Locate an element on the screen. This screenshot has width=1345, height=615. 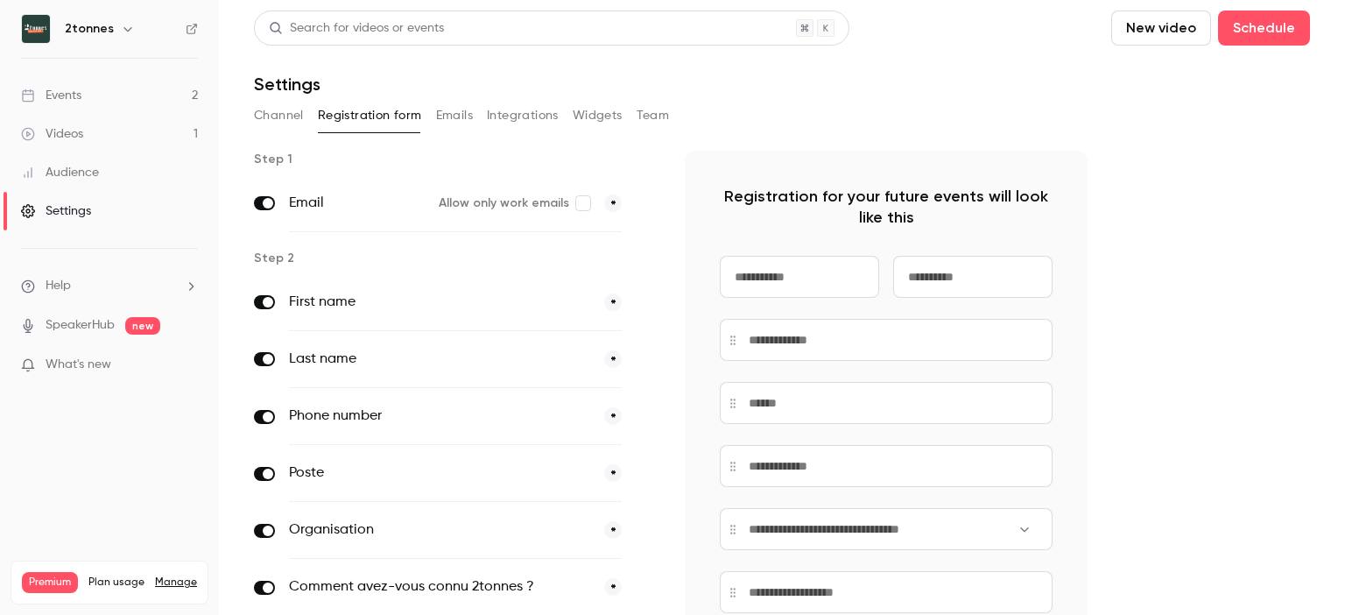
button: Widgets is located at coordinates (597, 116).